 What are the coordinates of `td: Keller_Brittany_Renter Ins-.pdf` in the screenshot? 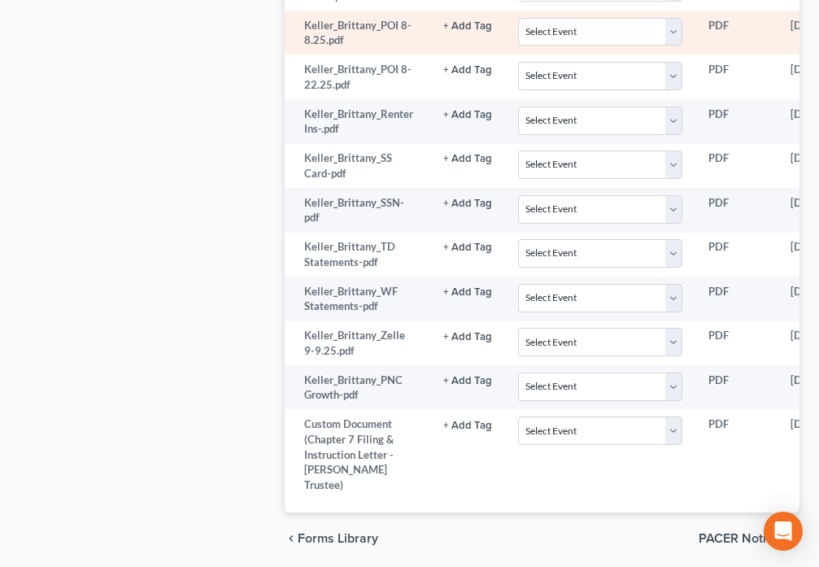 It's located at (357, 121).